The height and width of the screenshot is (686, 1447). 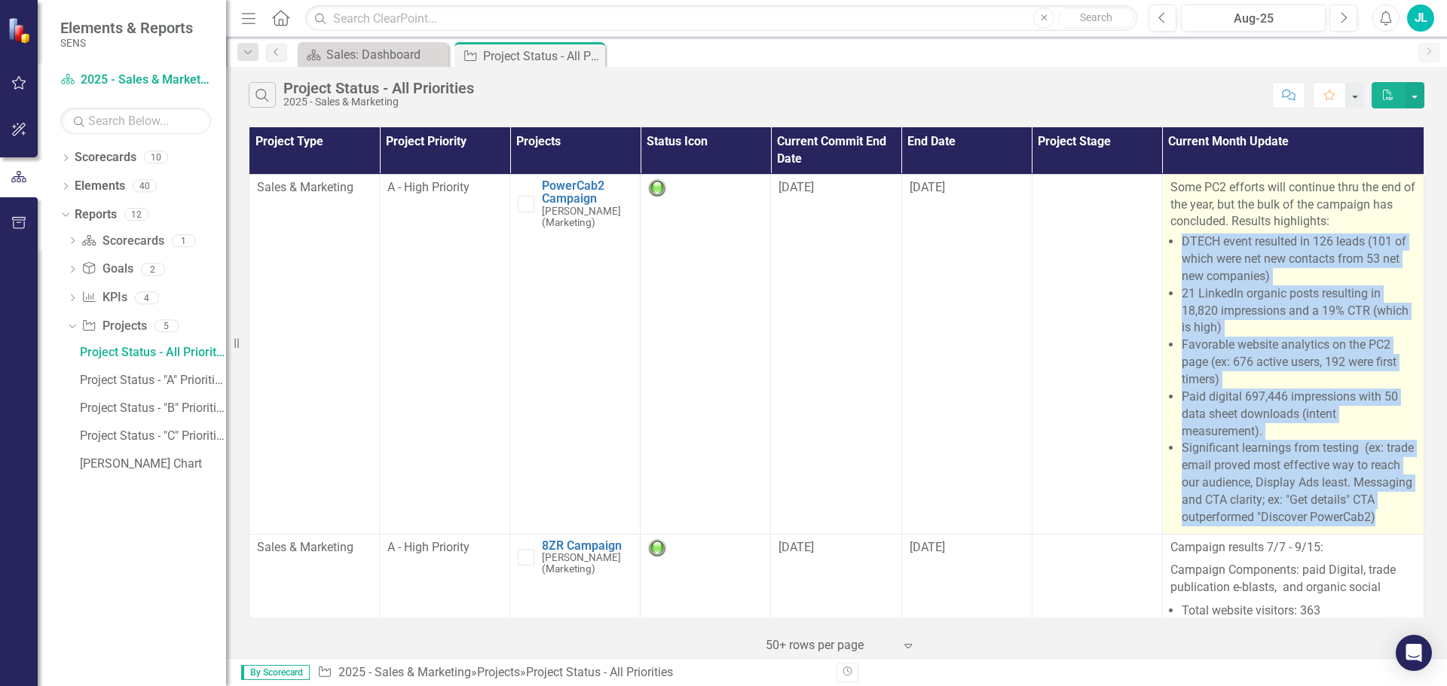 What do you see at coordinates (1293, 205) in the screenshot?
I see `p: Some PC2 efforts will continue thru the end of the year, but the bulk of the campaign has conclud...` at bounding box center [1293, 205].